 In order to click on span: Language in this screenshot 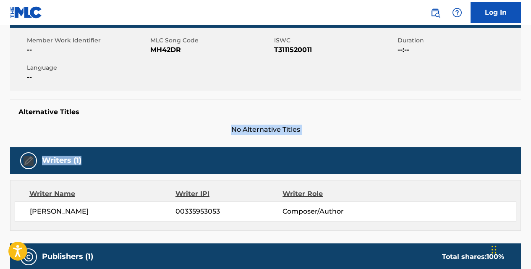, I will do `click(87, 68)`.